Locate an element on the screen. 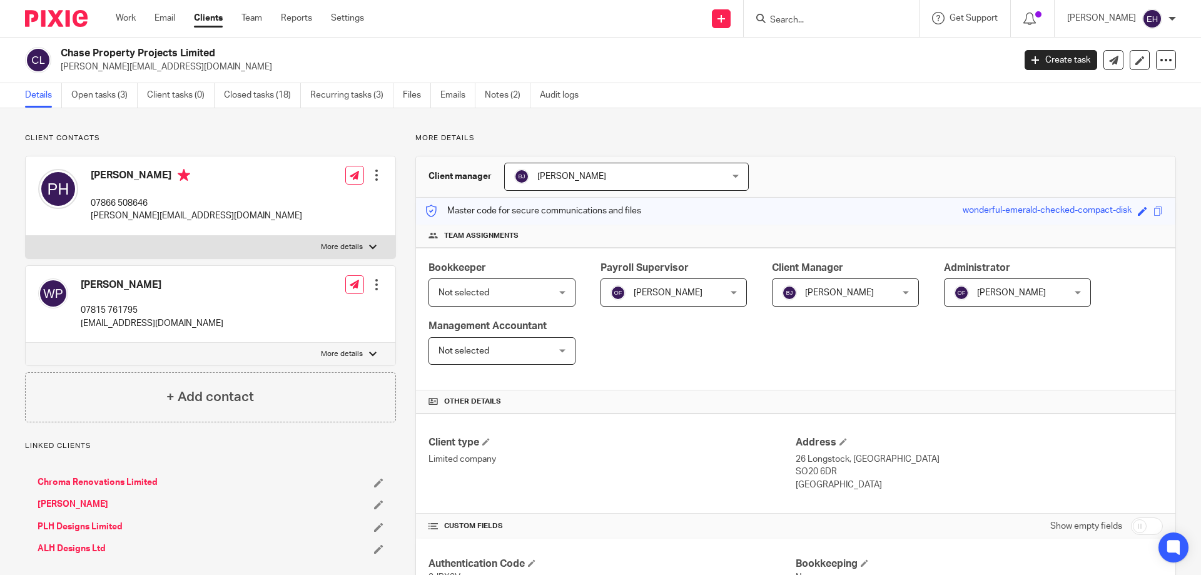  h4: Client type is located at coordinates (612, 442).